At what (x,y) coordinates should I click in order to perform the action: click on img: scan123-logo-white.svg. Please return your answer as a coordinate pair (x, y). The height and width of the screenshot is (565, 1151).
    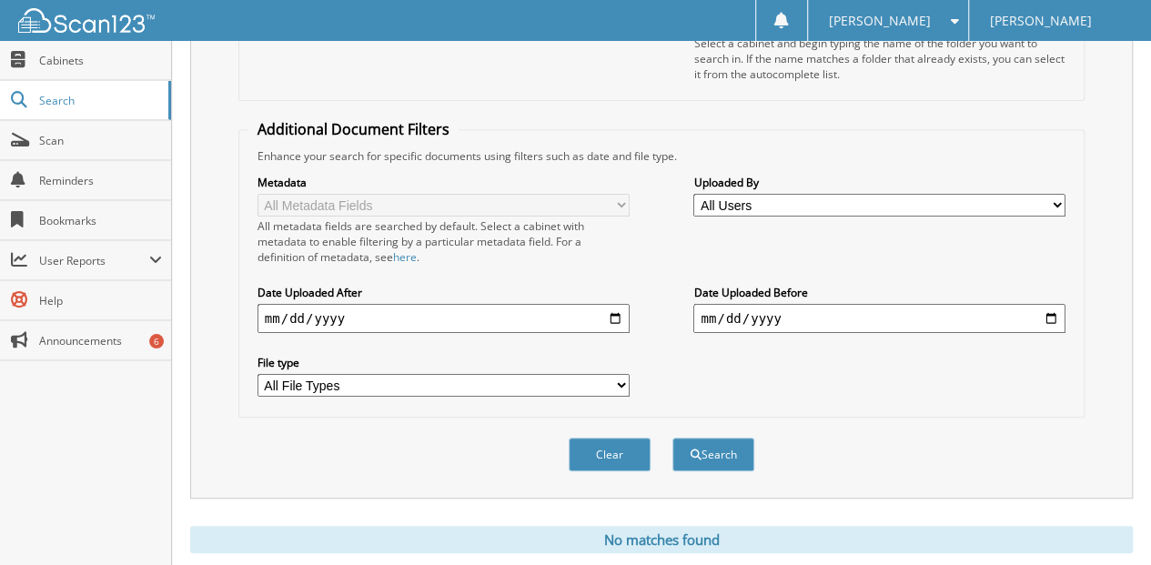
    Looking at the image, I should click on (86, 20).